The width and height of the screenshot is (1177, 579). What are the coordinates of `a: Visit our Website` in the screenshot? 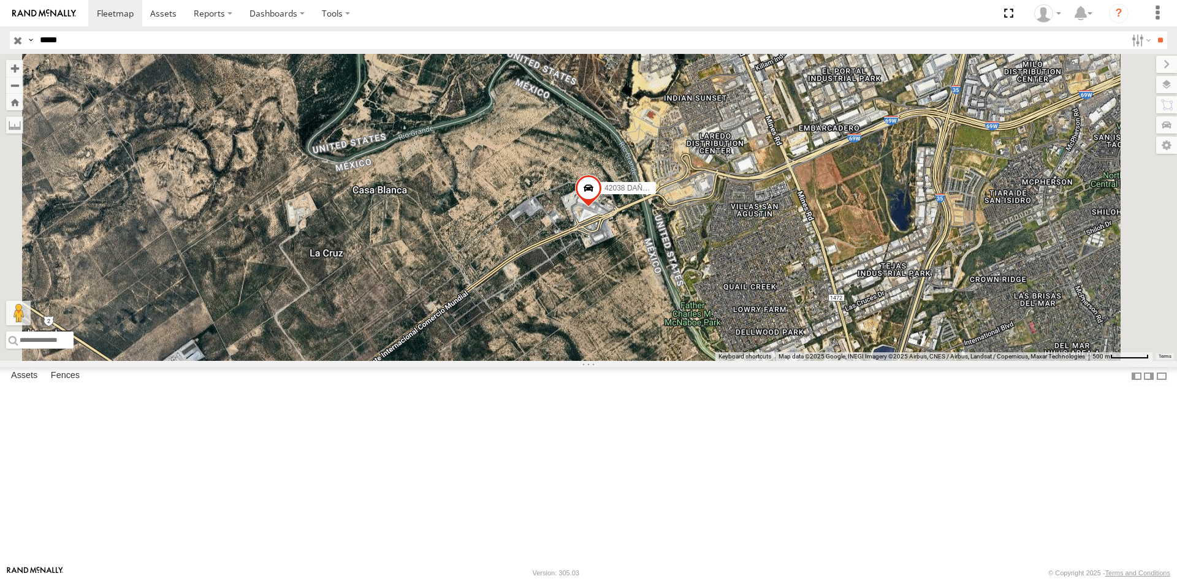 It's located at (35, 573).